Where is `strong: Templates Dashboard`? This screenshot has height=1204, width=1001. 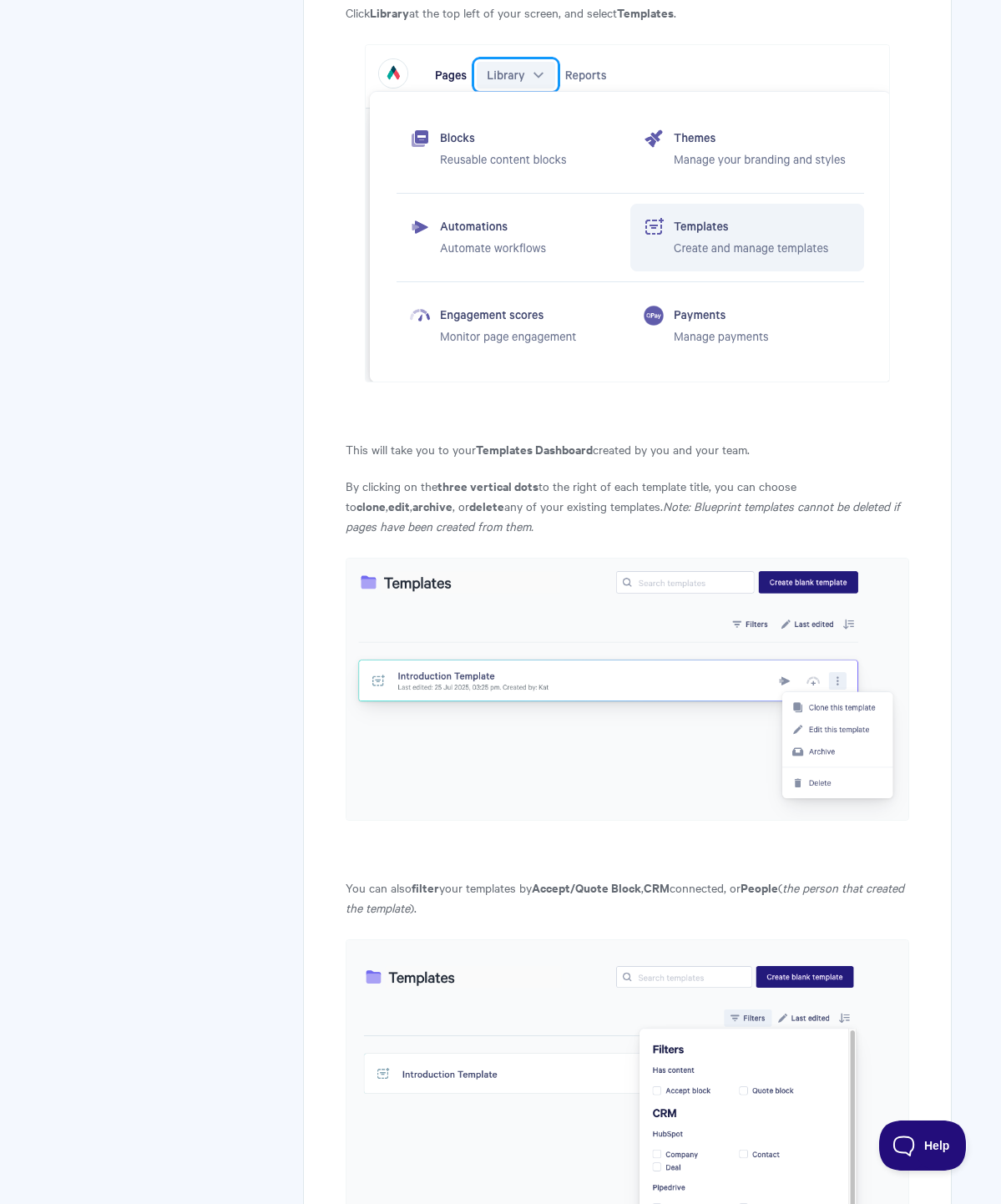 strong: Templates Dashboard is located at coordinates (534, 448).